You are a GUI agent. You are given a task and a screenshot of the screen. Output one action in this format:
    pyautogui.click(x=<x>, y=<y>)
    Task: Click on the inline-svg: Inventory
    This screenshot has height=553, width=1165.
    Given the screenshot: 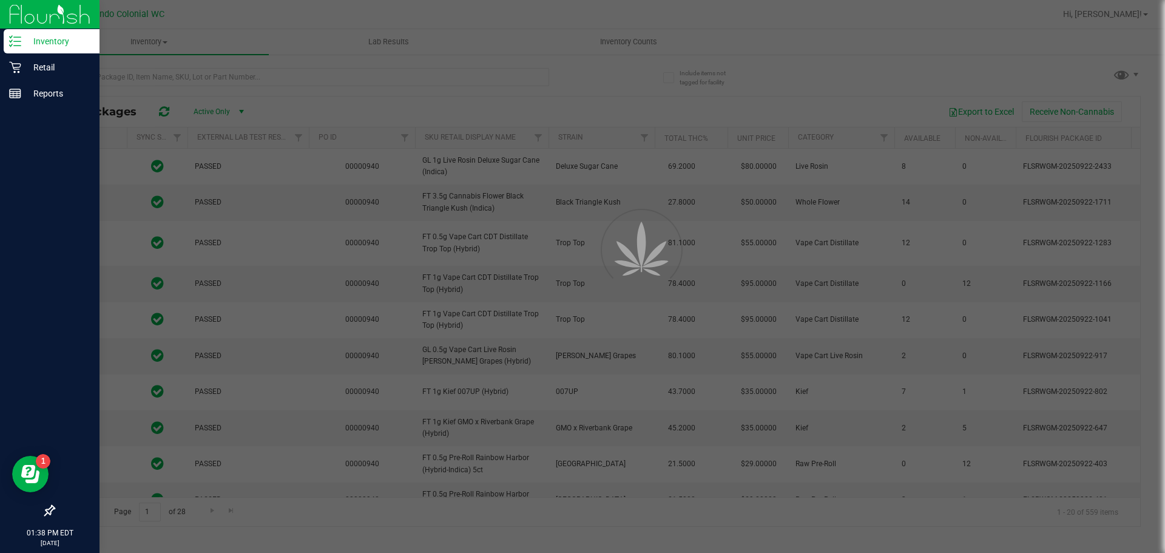 What is the action you would take?
    pyautogui.click(x=15, y=41)
    